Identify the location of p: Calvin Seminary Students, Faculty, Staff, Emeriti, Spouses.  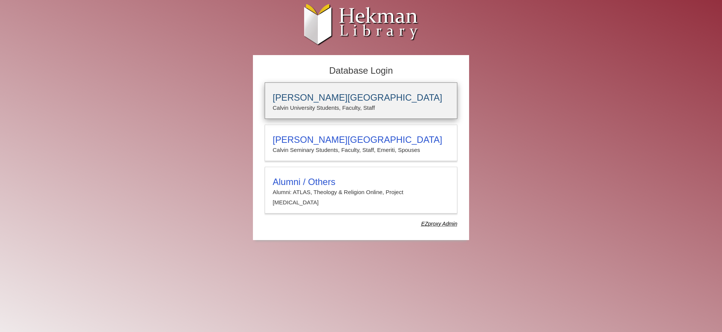
(361, 150).